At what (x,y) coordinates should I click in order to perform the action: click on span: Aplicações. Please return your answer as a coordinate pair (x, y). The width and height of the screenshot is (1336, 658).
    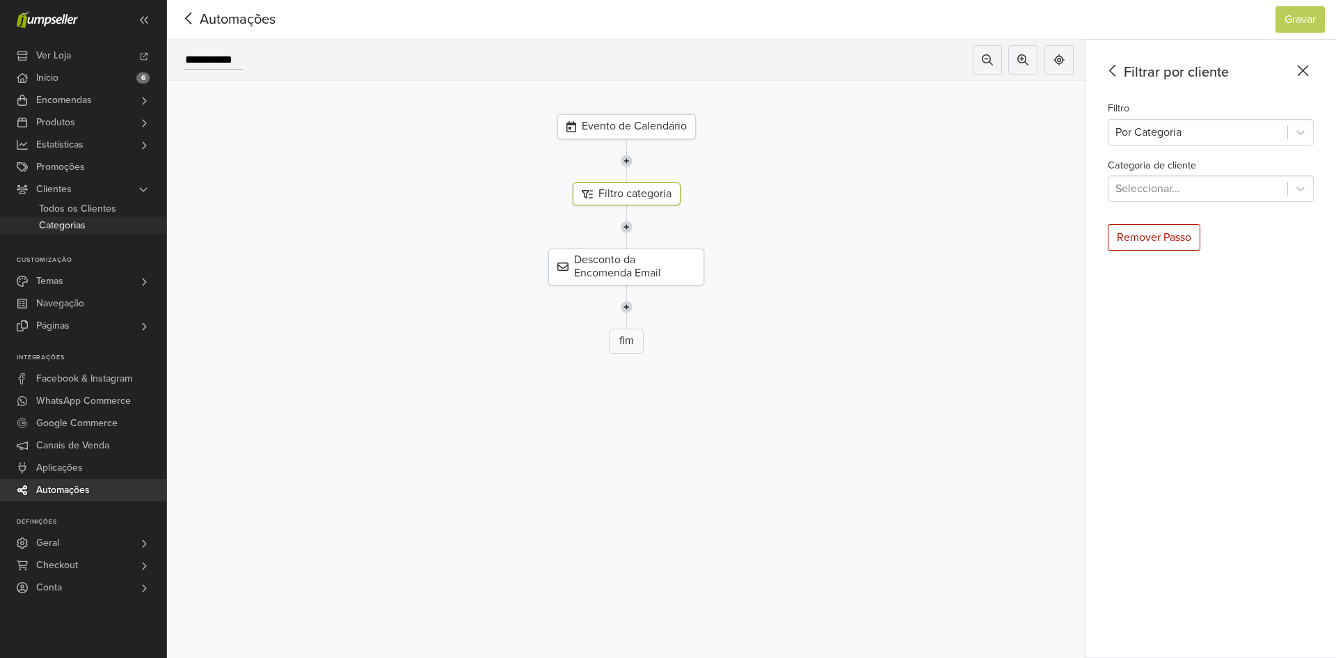
    Looking at the image, I should click on (59, 468).